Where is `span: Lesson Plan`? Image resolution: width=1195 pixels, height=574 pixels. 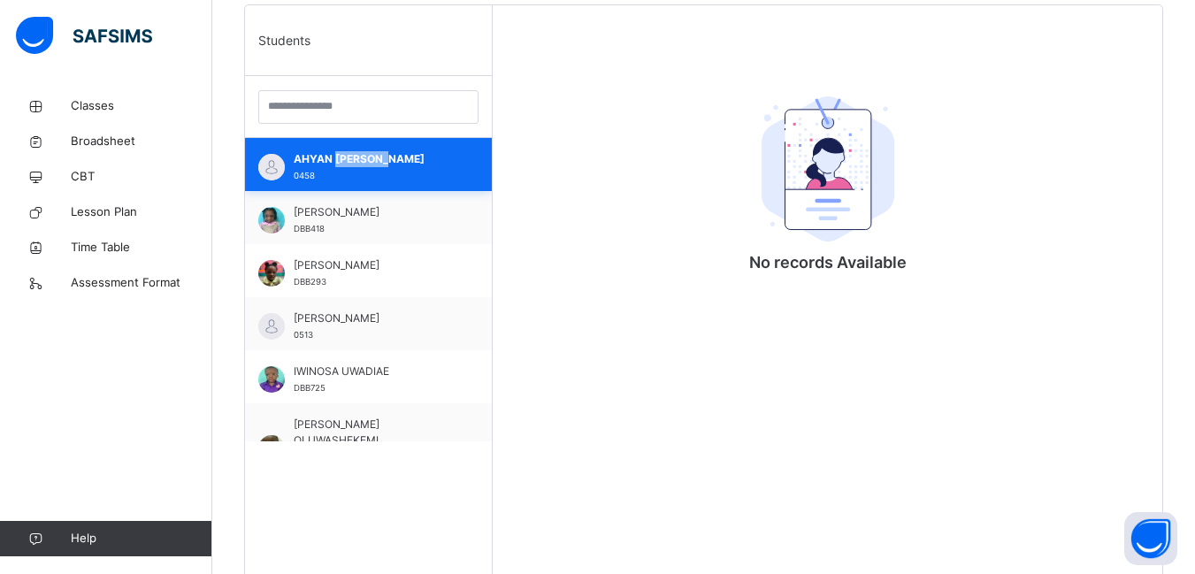 span: Lesson Plan is located at coordinates (141, 212).